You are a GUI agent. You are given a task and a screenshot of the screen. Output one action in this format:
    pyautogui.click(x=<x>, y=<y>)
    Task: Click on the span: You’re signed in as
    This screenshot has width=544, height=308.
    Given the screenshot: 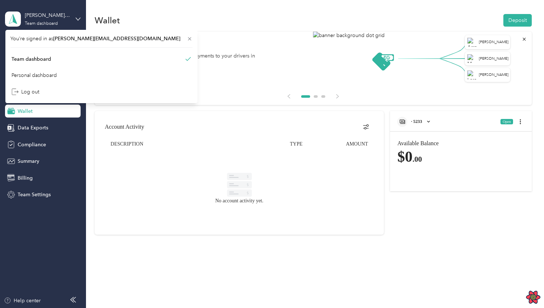 What is the action you would take?
    pyautogui.click(x=101, y=38)
    